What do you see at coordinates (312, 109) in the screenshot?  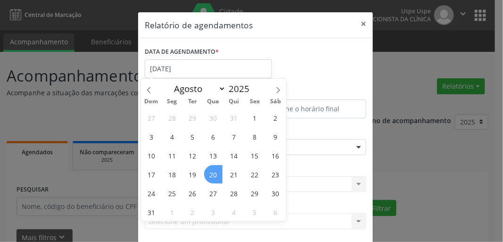 I see `input: Selecione o horário final` at bounding box center [312, 109].